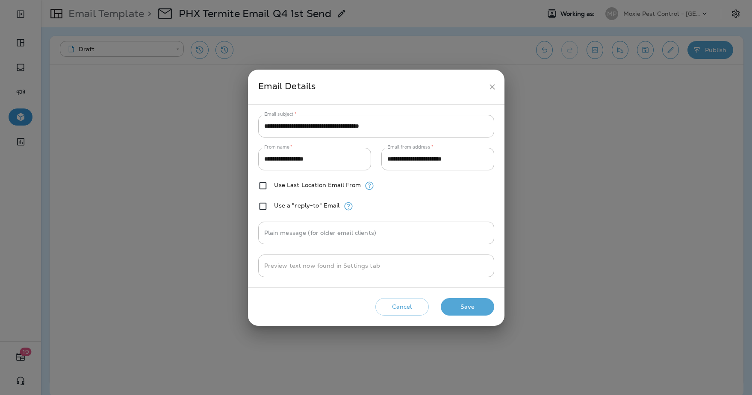 The height and width of the screenshot is (395, 752). Describe the element at coordinates (307, 206) in the screenshot. I see `label: Use a "reply-to" Email` at that location.